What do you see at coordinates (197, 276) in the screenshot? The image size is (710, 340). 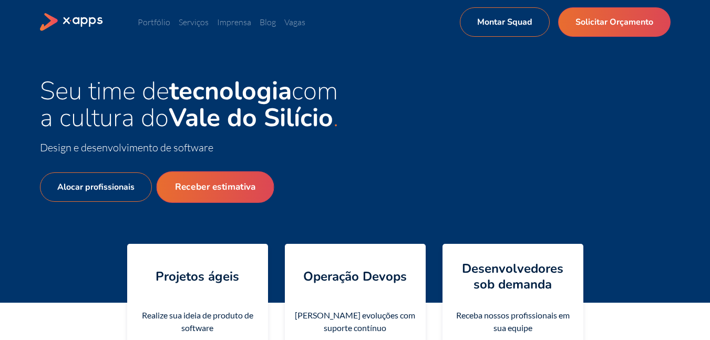 I see `h4: Projetos ágeis` at bounding box center [197, 276].